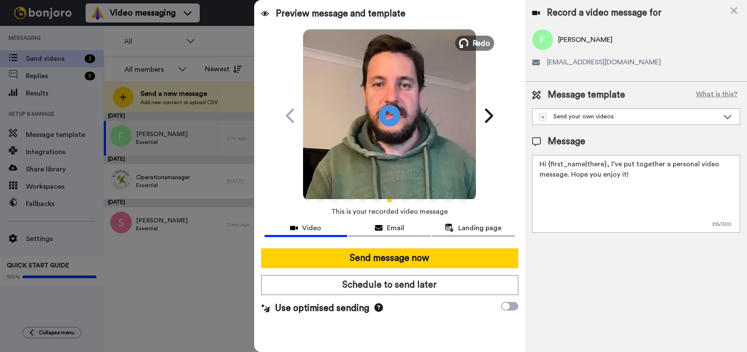 The width and height of the screenshot is (747, 352). I want to click on span: Message, so click(566, 142).